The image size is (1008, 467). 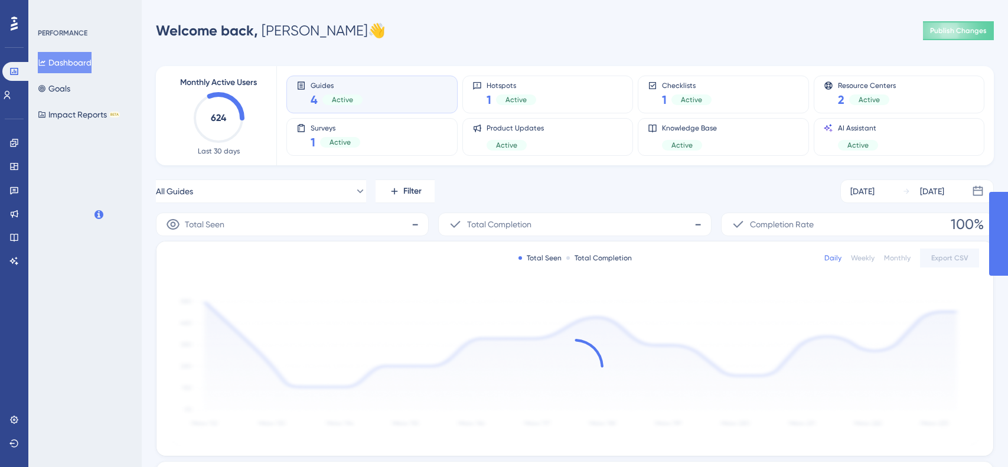 What do you see at coordinates (174, 191) in the screenshot?
I see `span: All Guides` at bounding box center [174, 191].